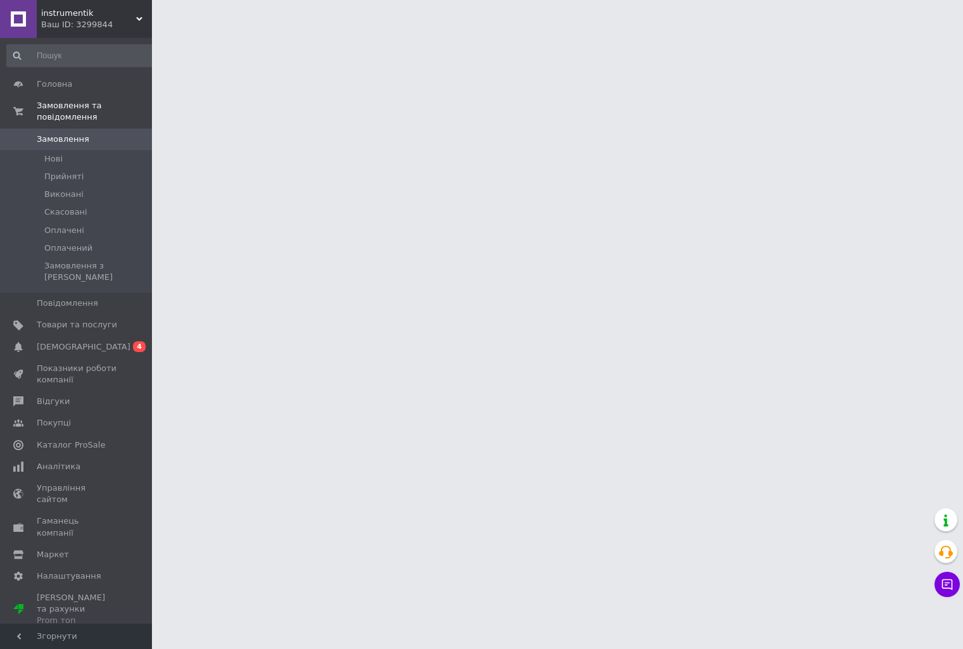  I want to click on span: instrumentik, so click(89, 13).